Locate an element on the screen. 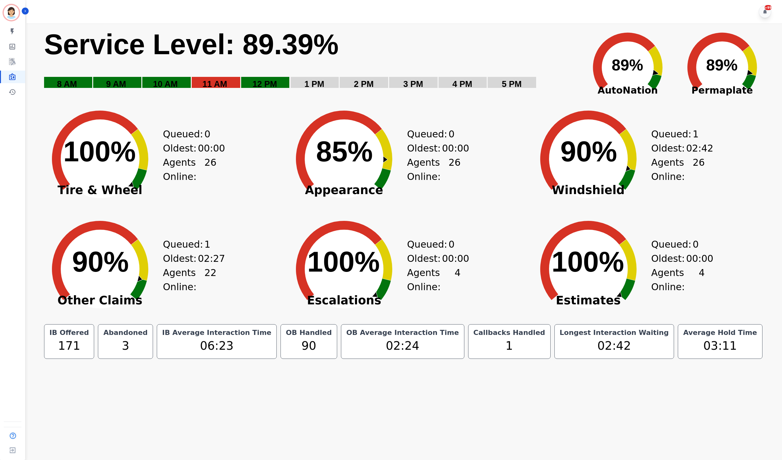 This screenshot has height=460, width=782. span: Estimates is located at coordinates (588, 300).